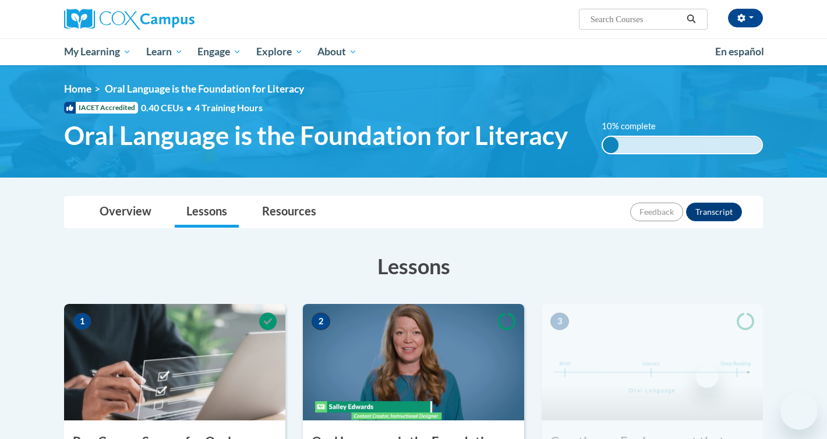  I want to click on img: Cox Campus, so click(129, 19).